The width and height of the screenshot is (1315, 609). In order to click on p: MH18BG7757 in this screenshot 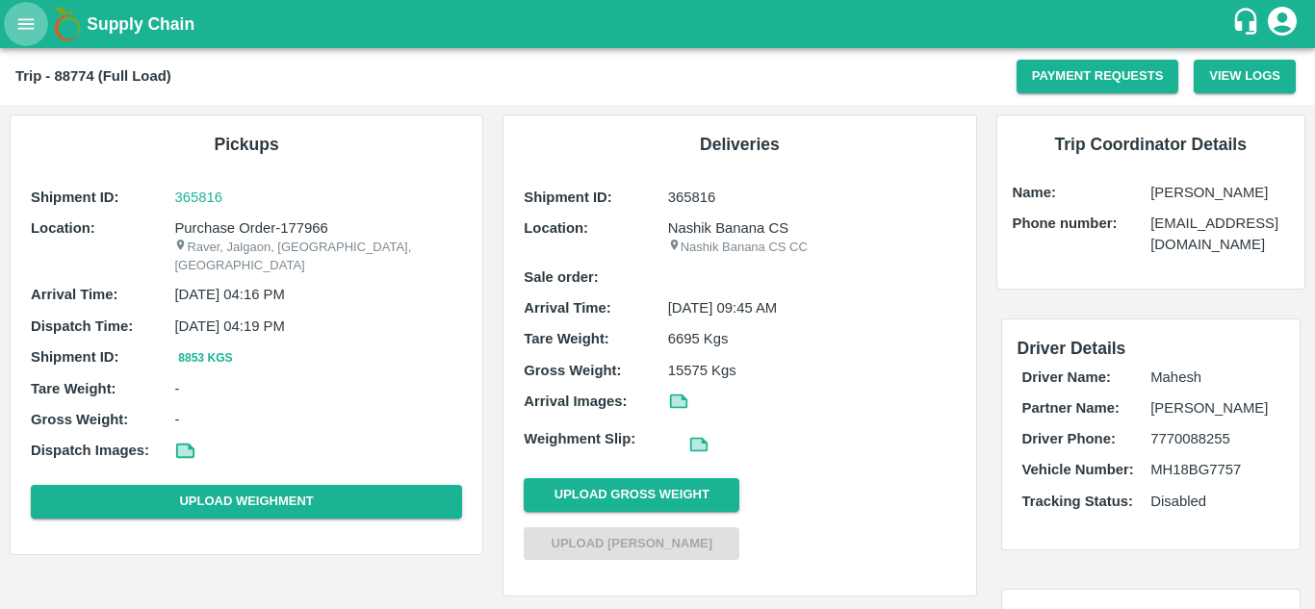, I will do `click(1215, 470)`.